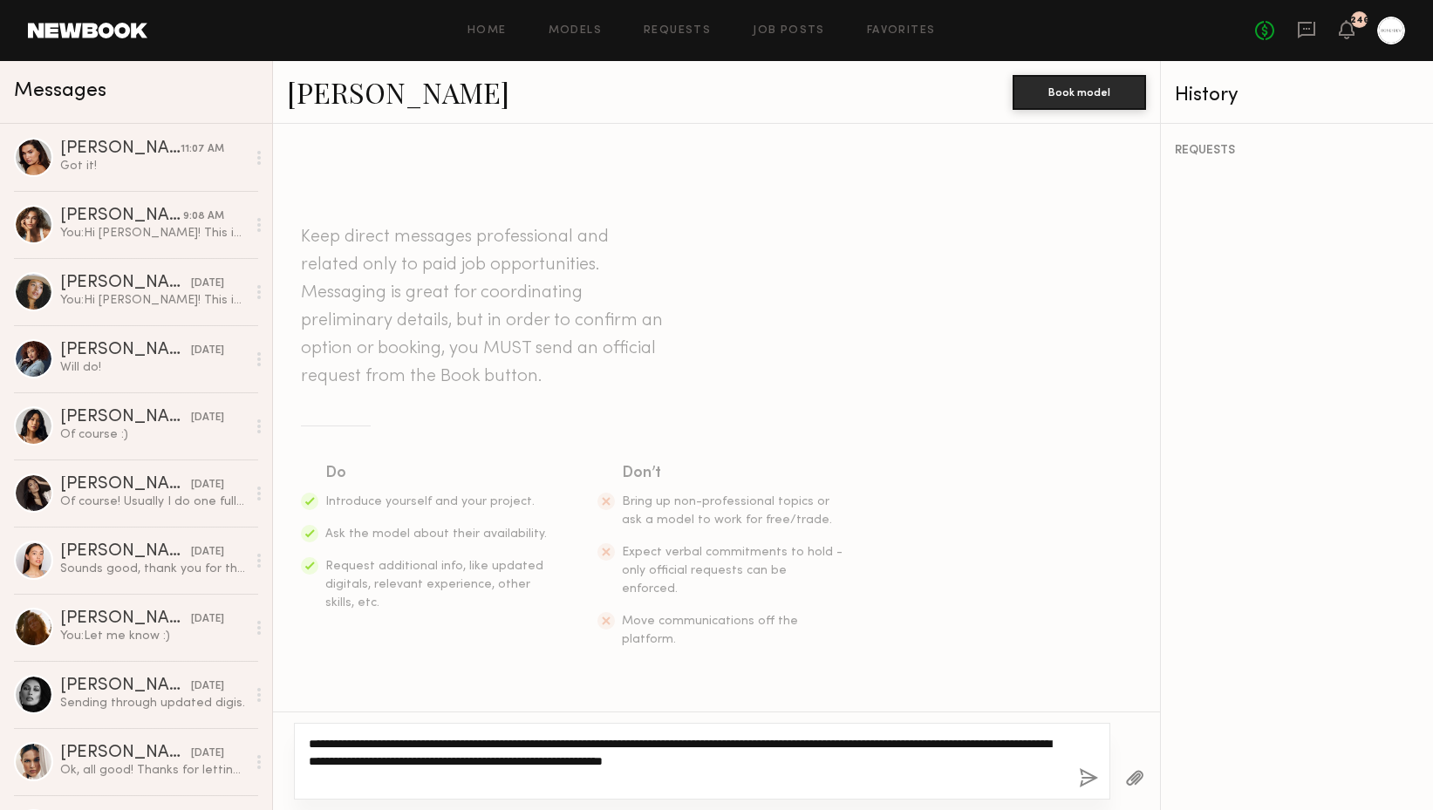  Describe the element at coordinates (153, 770) in the screenshot. I see `div: Ok, all good! Thanks for letting me know.` at that location.